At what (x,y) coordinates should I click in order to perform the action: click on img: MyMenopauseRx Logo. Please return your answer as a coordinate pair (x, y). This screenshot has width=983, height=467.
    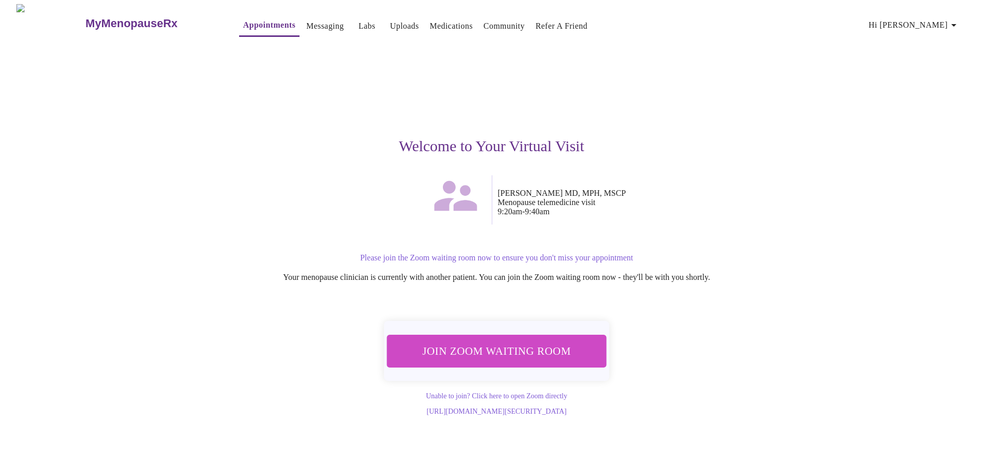
    Looking at the image, I should click on (50, 23).